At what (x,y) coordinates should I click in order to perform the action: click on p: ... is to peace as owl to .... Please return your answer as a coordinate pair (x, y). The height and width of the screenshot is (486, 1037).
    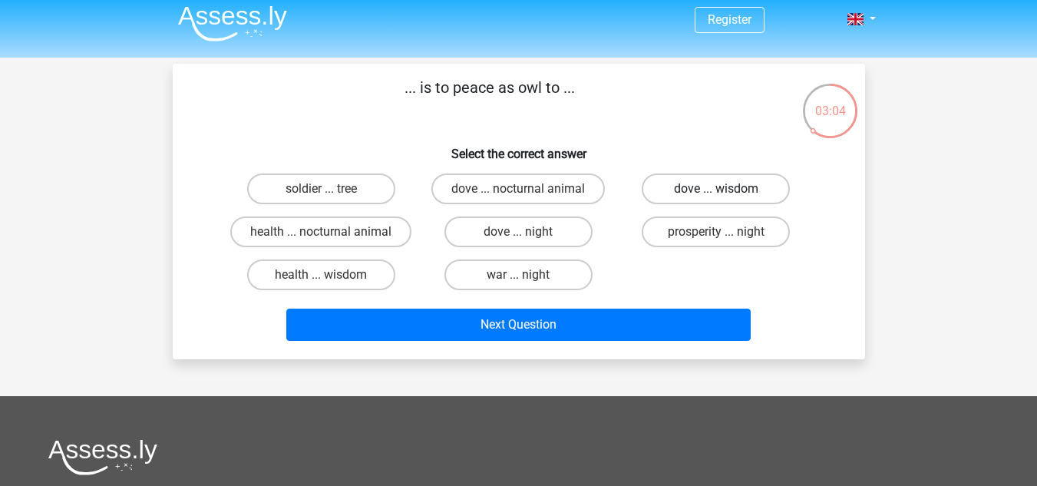
    Looking at the image, I should click on (490, 99).